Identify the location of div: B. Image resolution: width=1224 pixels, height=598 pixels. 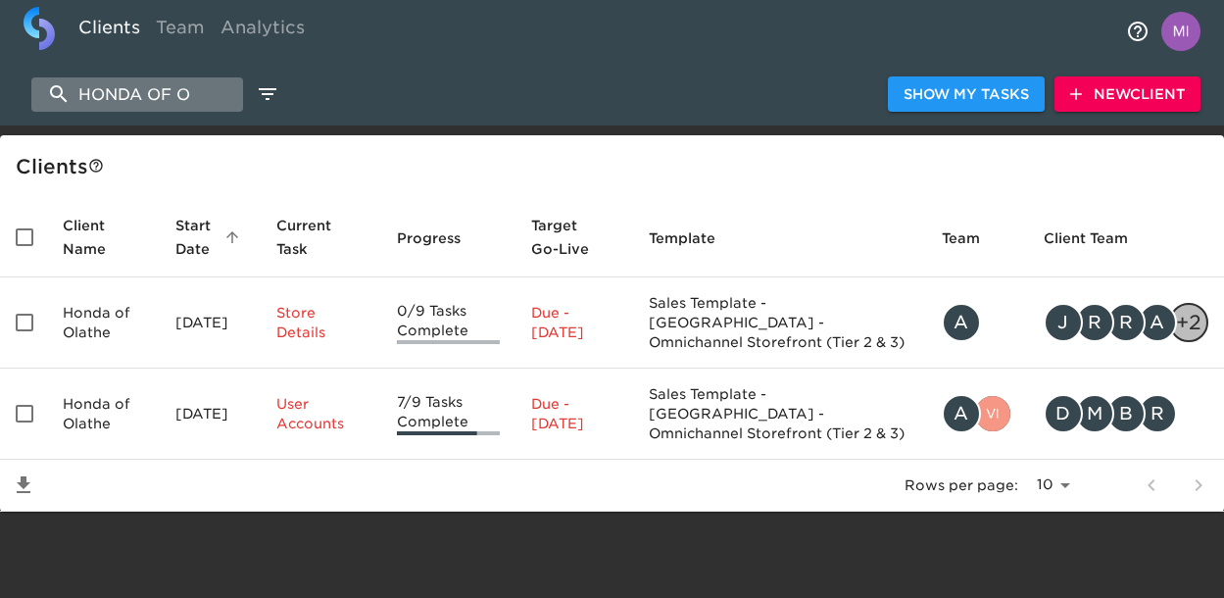
(1126, 414).